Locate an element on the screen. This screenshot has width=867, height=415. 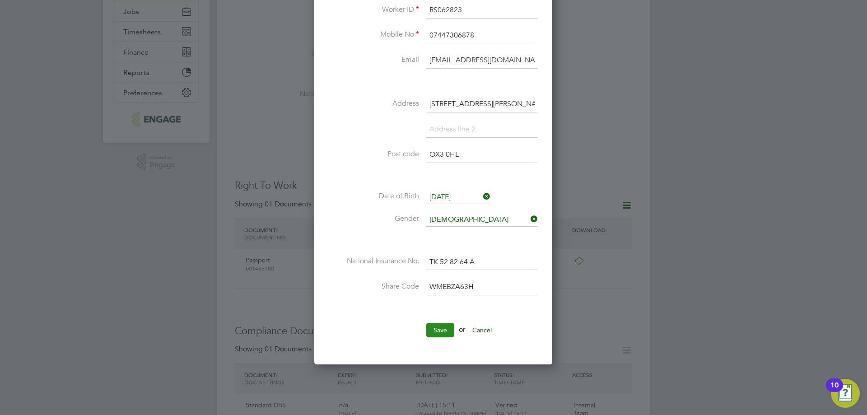
li: or is located at coordinates (433, 335).